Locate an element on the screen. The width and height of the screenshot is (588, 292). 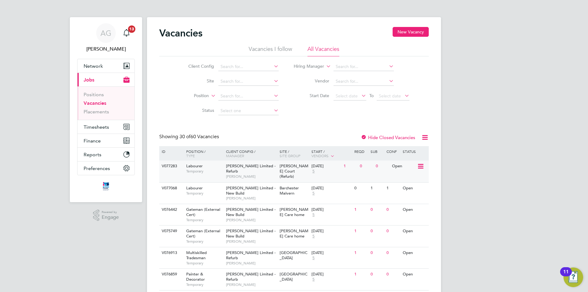
button: Finance is located at coordinates (106, 140).